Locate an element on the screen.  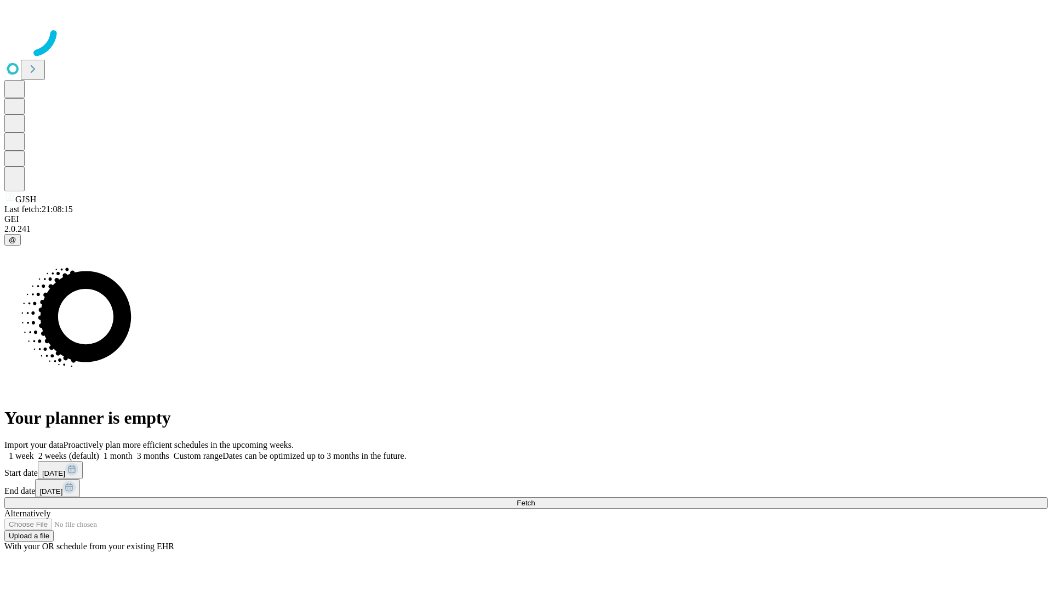
span: Dates can be optimized up to 3 months in the future. is located at coordinates (314, 455).